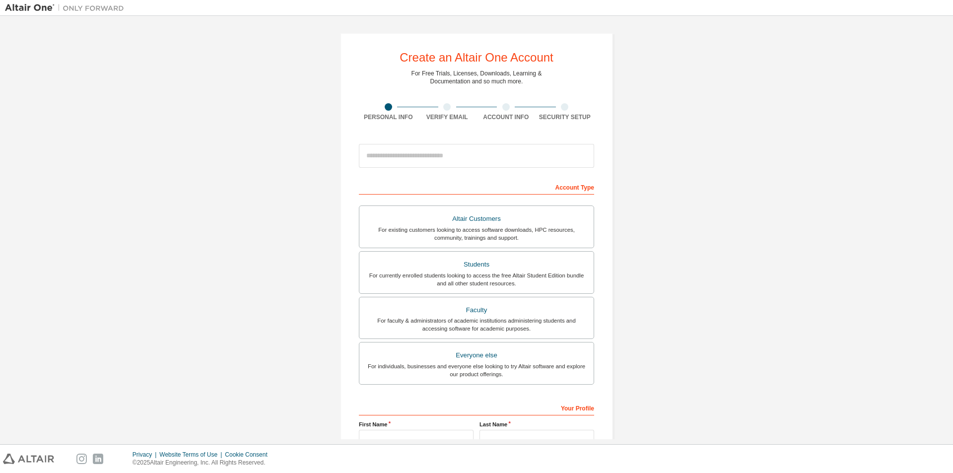 This screenshot has height=473, width=953. Describe the element at coordinates (477, 234) in the screenshot. I see `div: For existing customers looking to access software downloads, HPC resources, community, trainings ...` at that location.